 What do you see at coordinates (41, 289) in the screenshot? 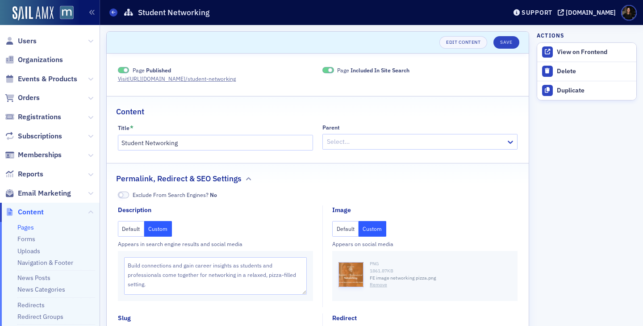
I see `a: News Categories` at bounding box center [41, 289].